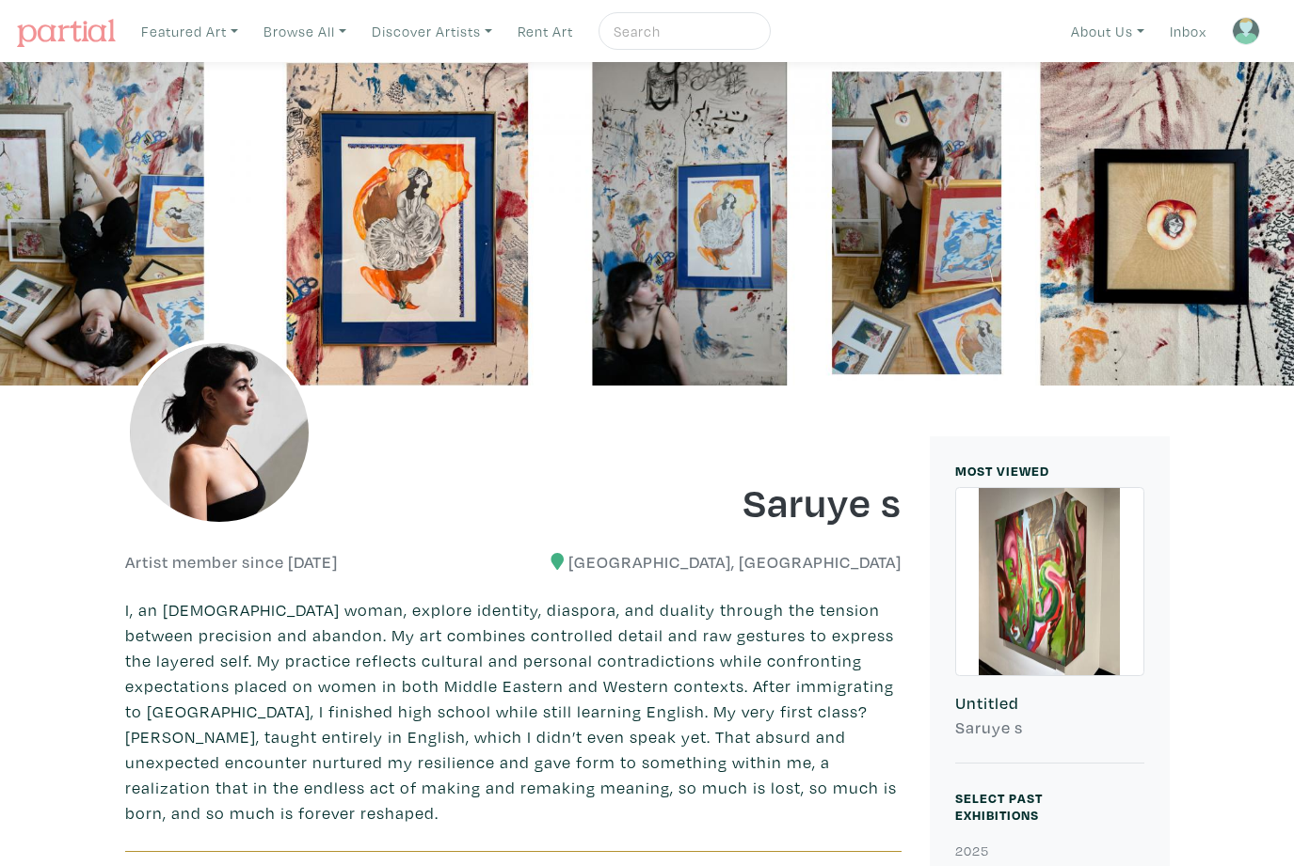 Image resolution: width=1294 pixels, height=866 pixels. What do you see at coordinates (1107, 31) in the screenshot?
I see `a: About Us` at bounding box center [1107, 31].